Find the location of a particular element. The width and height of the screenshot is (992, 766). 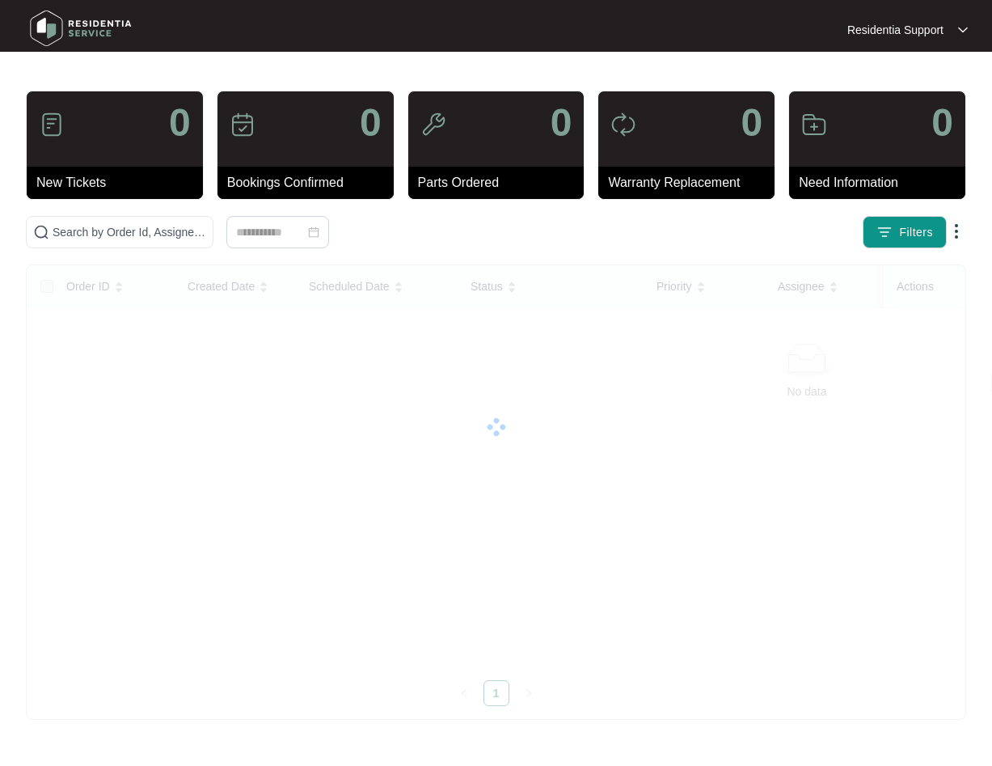

button: filter iconFilters is located at coordinates (905, 232).